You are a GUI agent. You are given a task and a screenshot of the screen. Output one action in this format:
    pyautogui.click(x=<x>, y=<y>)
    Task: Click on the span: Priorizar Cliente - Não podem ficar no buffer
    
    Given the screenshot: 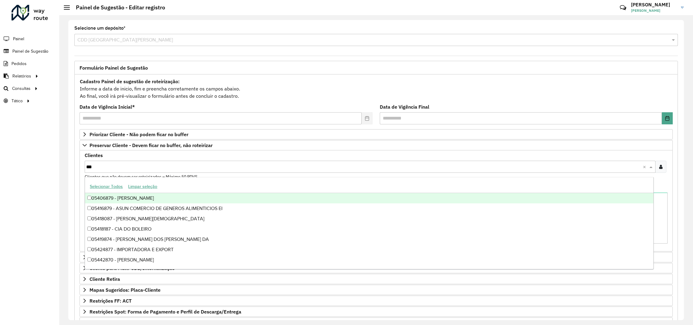 What is the action you would take?
    pyautogui.click(x=139, y=134)
    